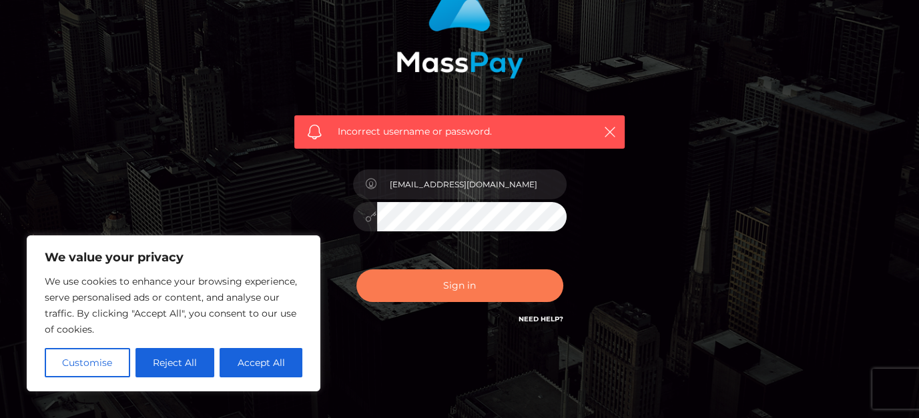 This screenshot has height=418, width=919. I want to click on button: Reject All, so click(175, 363).